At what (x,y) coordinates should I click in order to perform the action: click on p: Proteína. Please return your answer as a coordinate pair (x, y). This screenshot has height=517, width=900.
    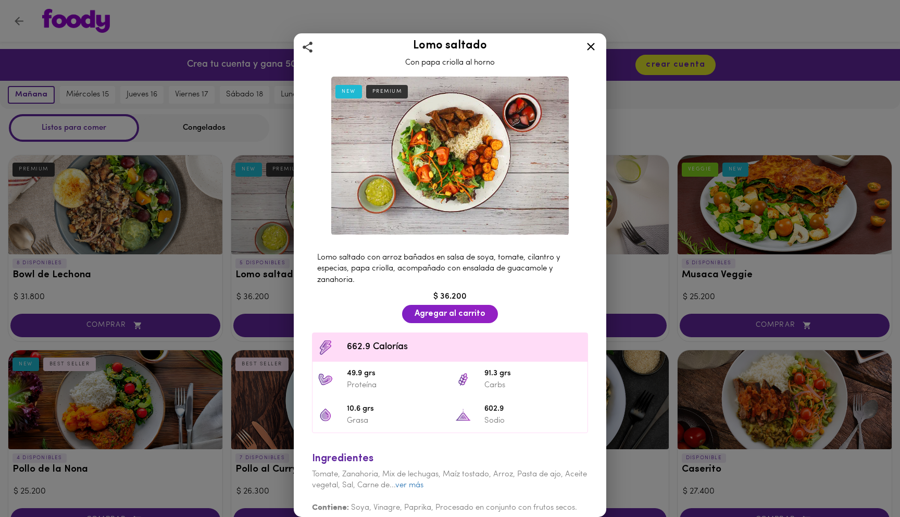
    Looking at the image, I should click on (396, 385).